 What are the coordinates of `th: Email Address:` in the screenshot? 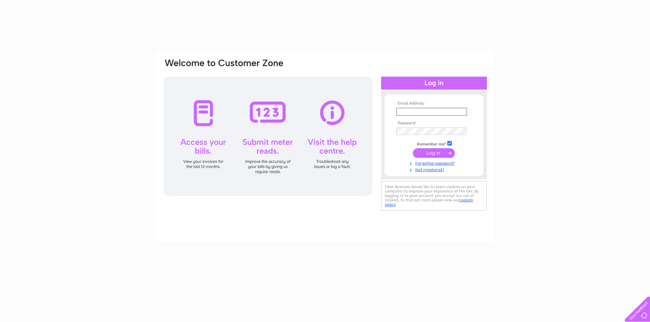 It's located at (434, 104).